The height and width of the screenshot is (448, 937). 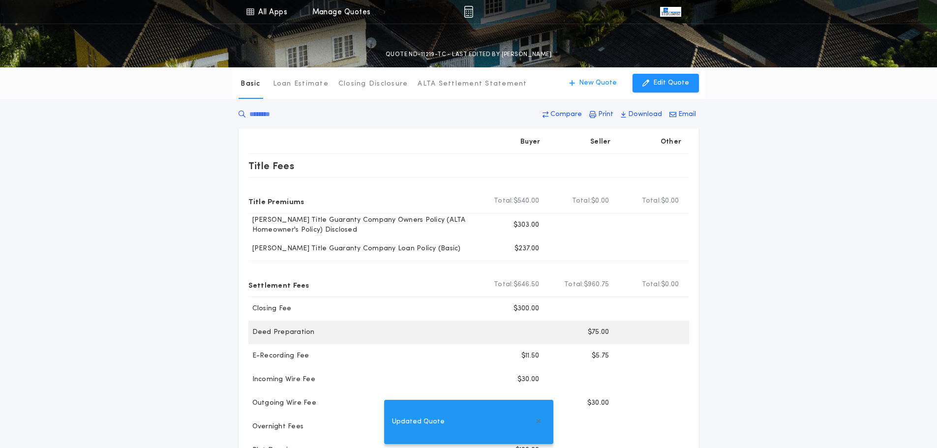 I want to click on p: ALTA Settlement Statement, so click(x=472, y=84).